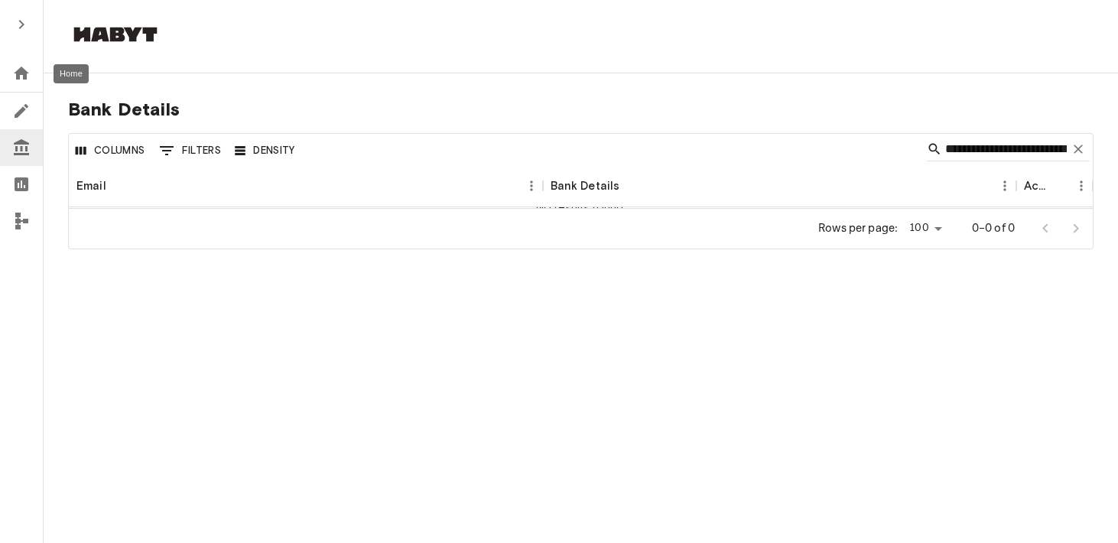  Describe the element at coordinates (993, 228) in the screenshot. I see `p: 0–0 of 0` at that location.